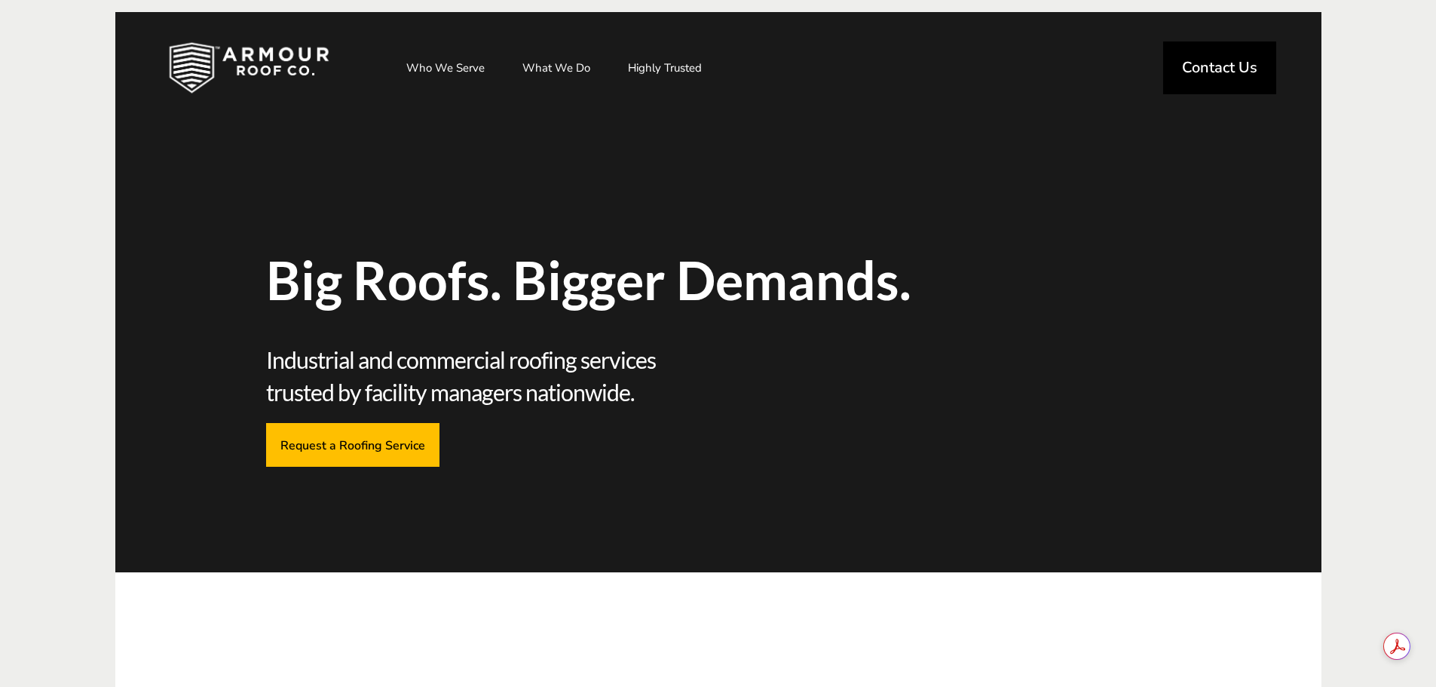 Image resolution: width=1436 pixels, height=687 pixels. Describe the element at coordinates (556, 68) in the screenshot. I see `a: What We Do` at that location.